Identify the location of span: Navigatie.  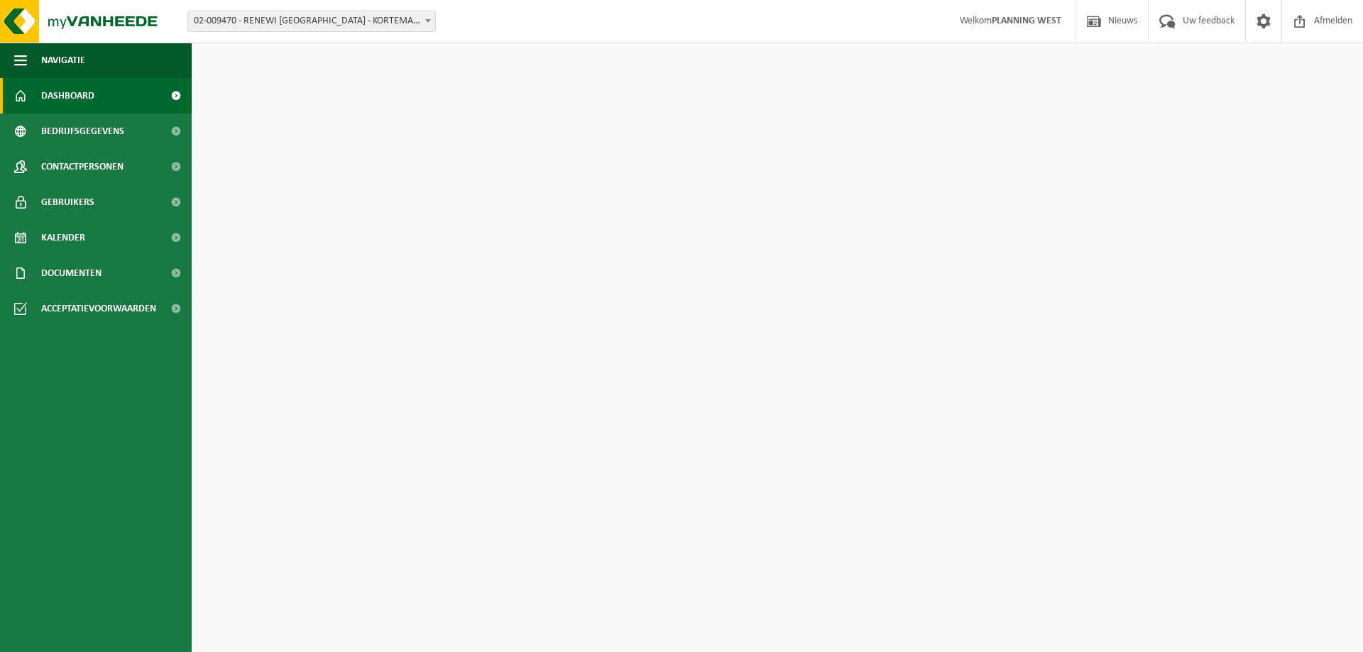
(63, 60).